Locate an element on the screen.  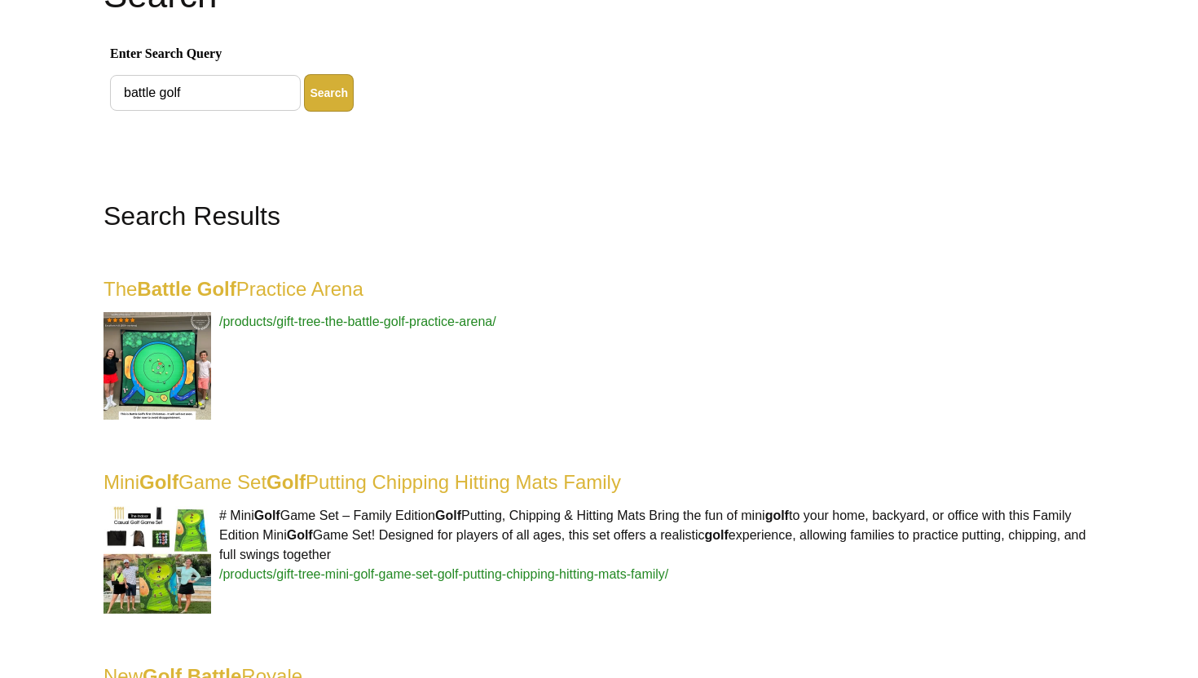
span: /products/gift-tree-mini-golf-game-set-golf-putting-chipping-hitting-mats-family/ is located at coordinates (443, 574).